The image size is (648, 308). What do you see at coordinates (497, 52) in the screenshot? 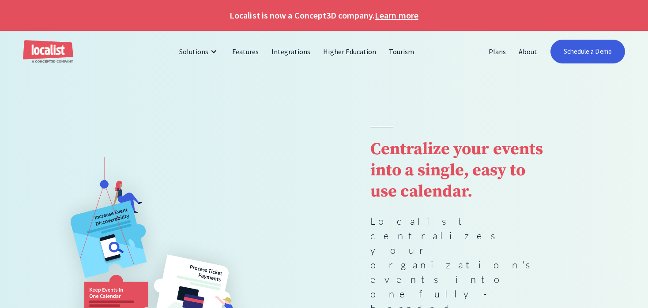
I see `a: Plans` at bounding box center [497, 52].